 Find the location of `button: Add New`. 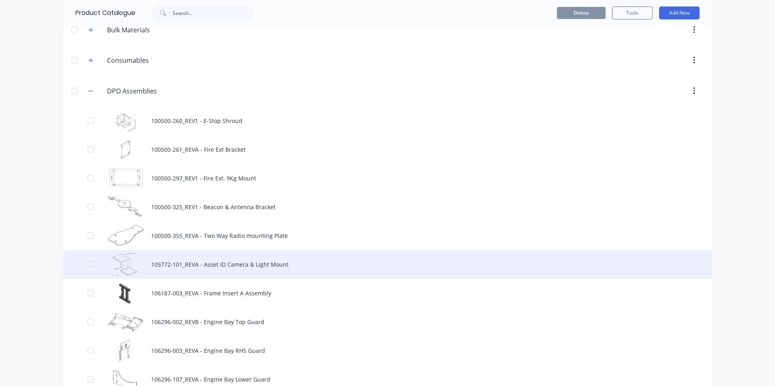

button: Add New is located at coordinates (679, 13).